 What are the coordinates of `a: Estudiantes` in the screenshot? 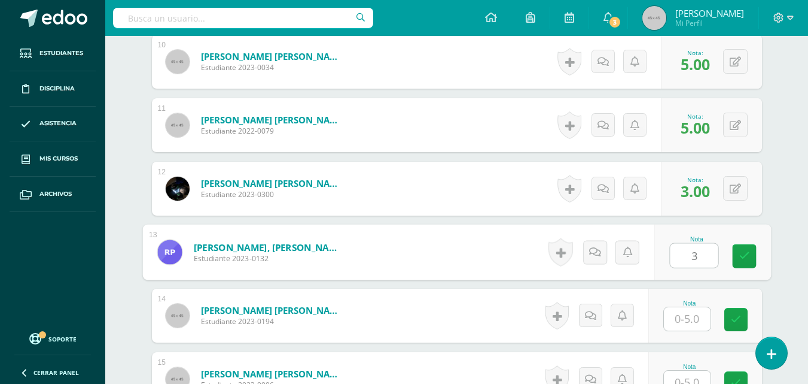 It's located at (53, 53).